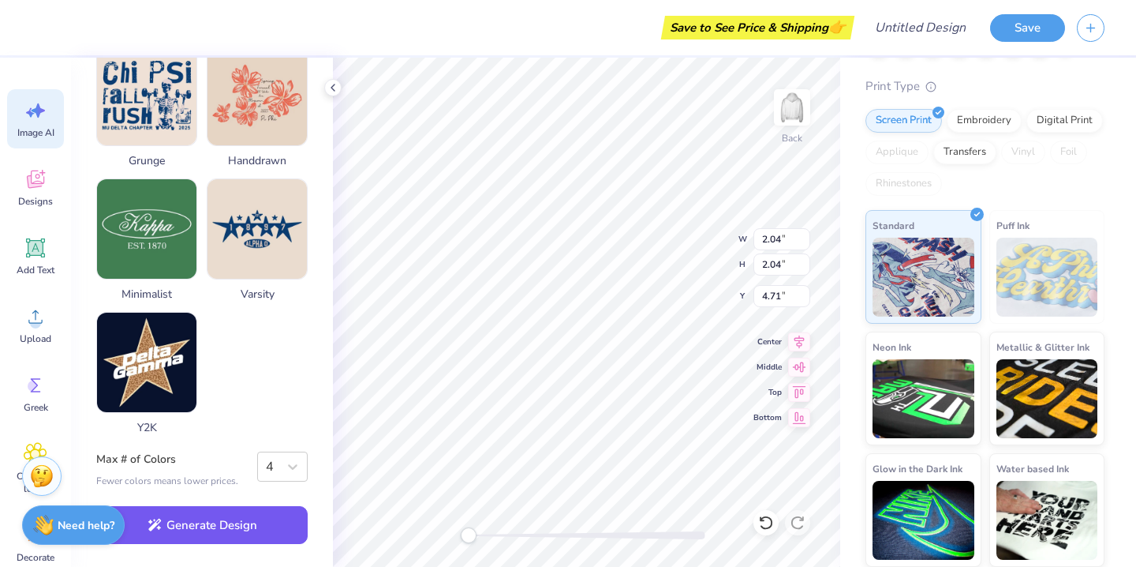 The width and height of the screenshot is (1136, 567). Describe the element at coordinates (1068, 152) in the screenshot. I see `div: Foil` at that location.